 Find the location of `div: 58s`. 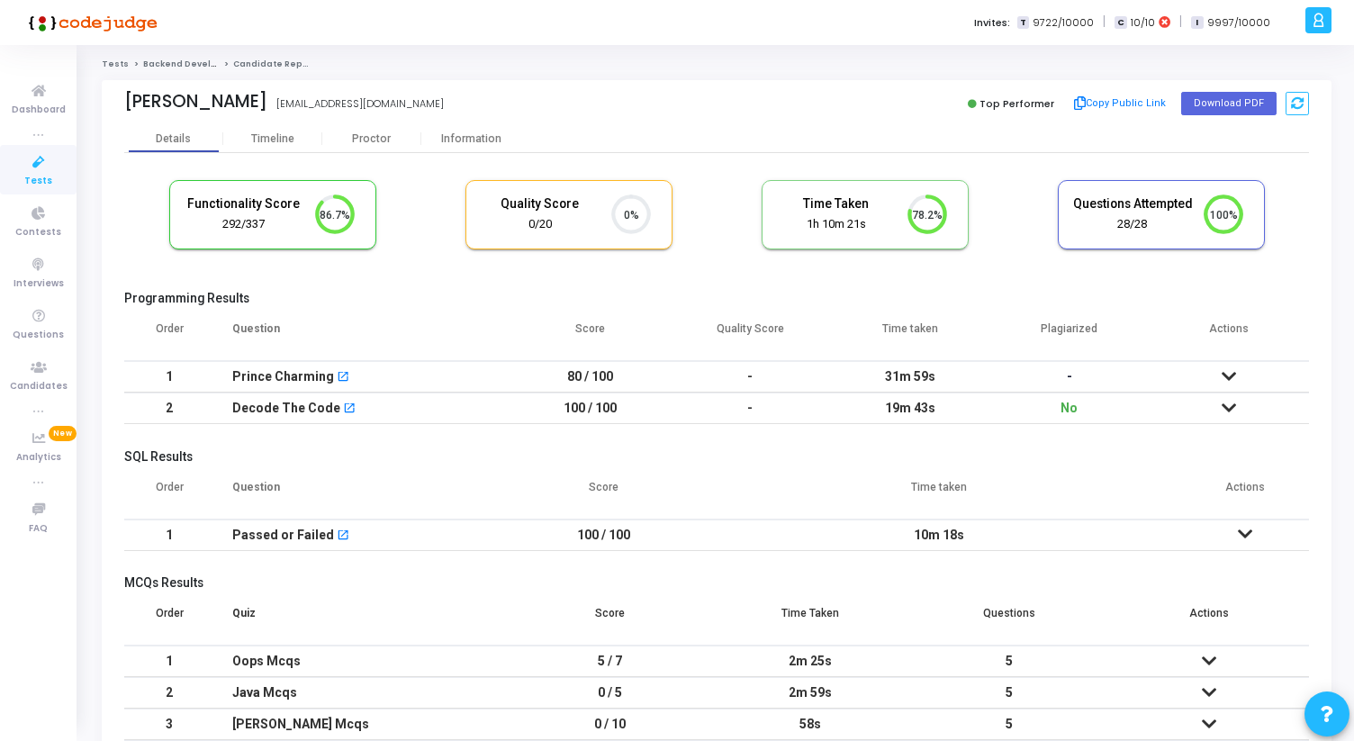

div: 58s is located at coordinates (810, 724).